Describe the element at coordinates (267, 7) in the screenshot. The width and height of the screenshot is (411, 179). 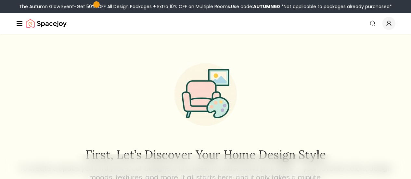
I see `b: AUTUMN50` at that location.